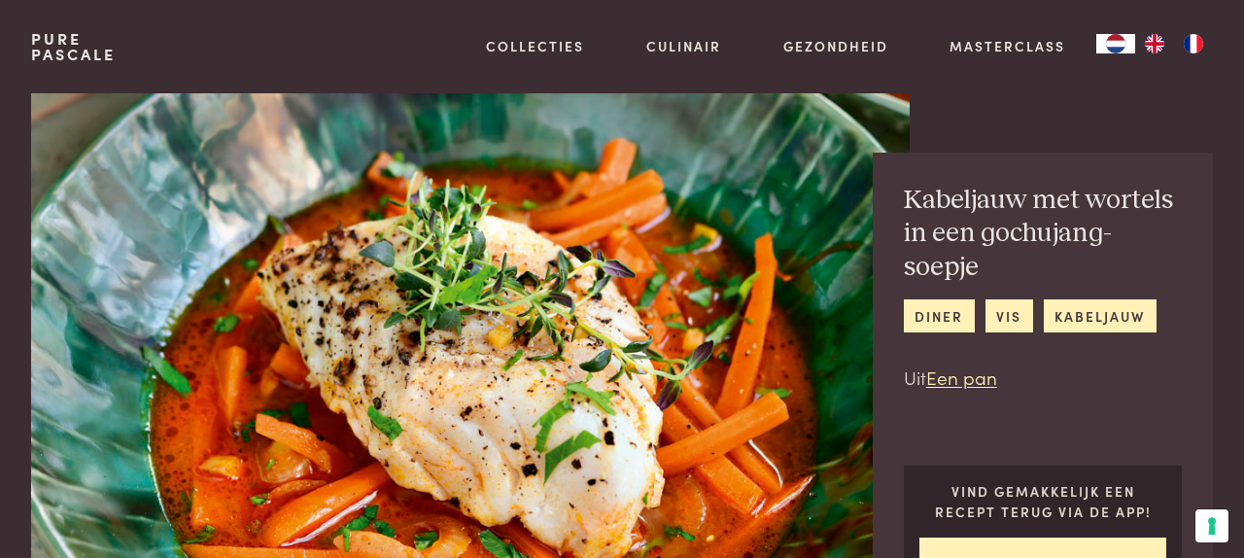 The width and height of the screenshot is (1244, 558). Describe the element at coordinates (1154, 44) in the screenshot. I see `a: EN` at that location.